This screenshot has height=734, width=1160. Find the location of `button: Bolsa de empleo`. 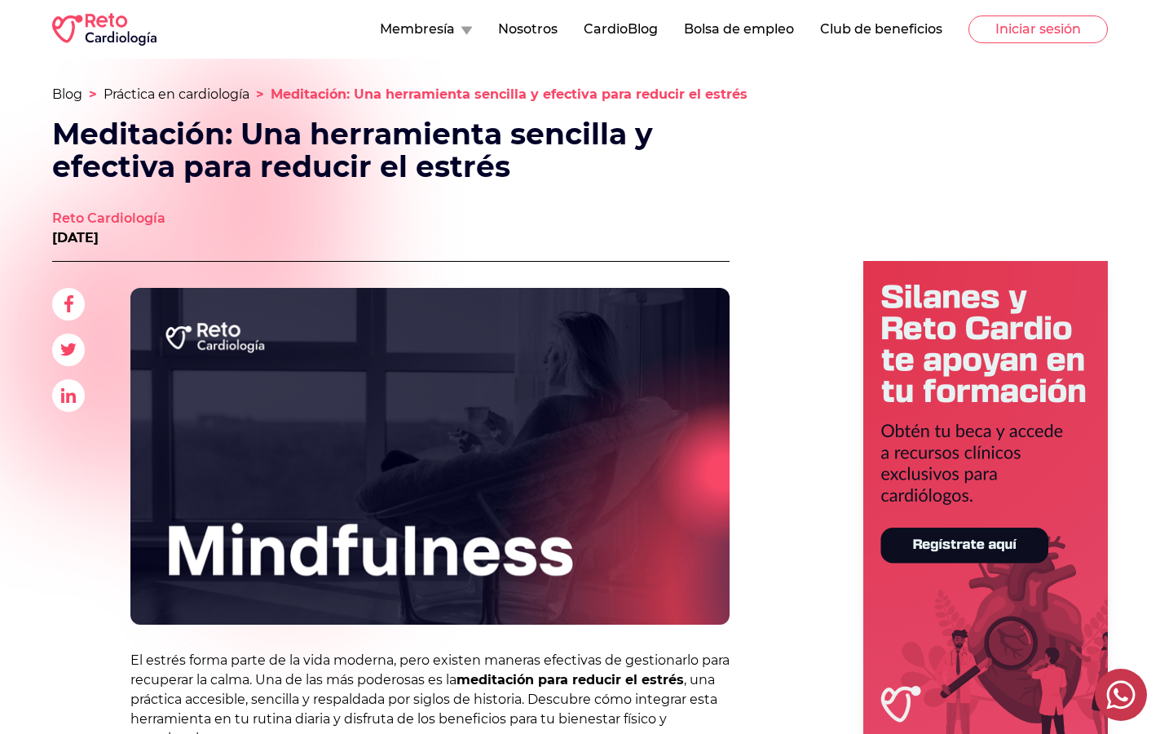

button: Bolsa de empleo is located at coordinates (739, 29).